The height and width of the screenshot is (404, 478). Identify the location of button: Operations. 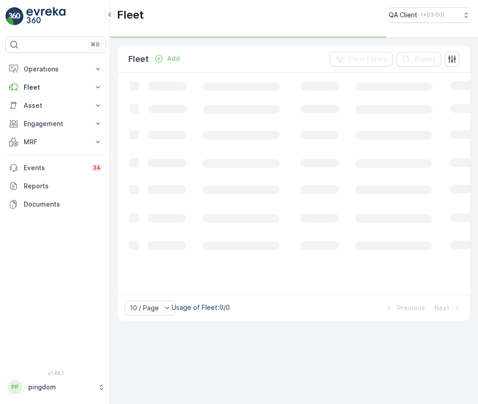
(56, 69).